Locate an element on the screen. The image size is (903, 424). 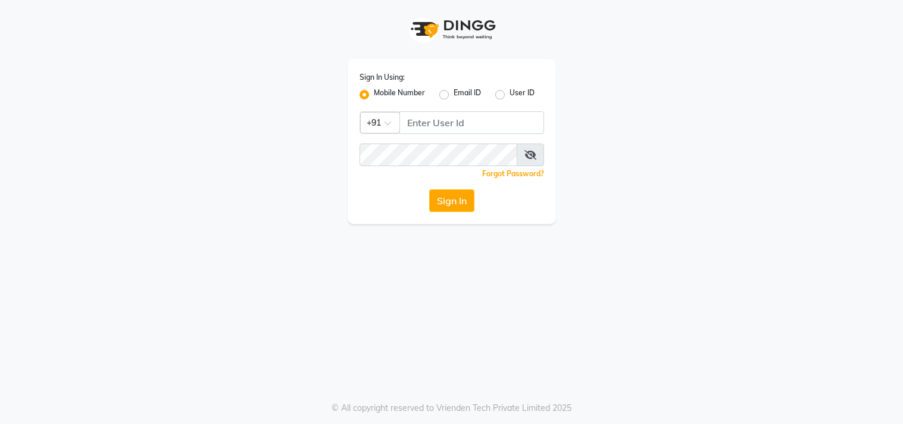
img: logo1.svg is located at coordinates (452, 29).